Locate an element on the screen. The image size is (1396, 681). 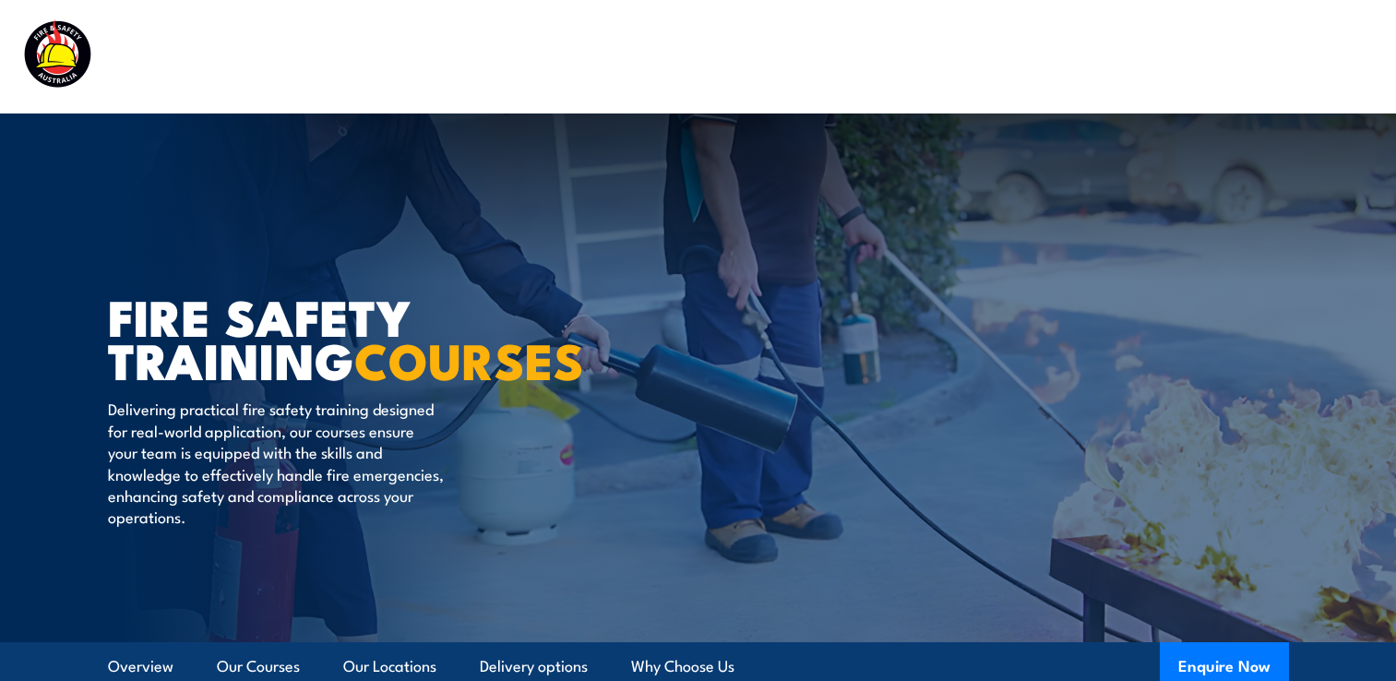
a: Contact is located at coordinates (1280, 56).